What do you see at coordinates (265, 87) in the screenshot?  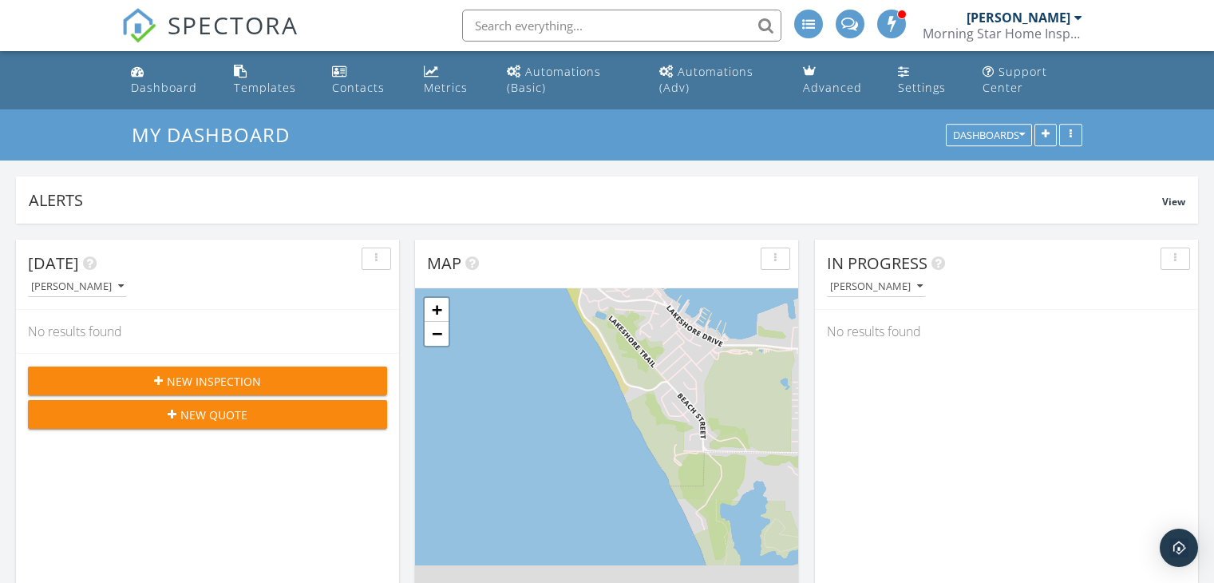 I see `div: Templates` at bounding box center [265, 87].